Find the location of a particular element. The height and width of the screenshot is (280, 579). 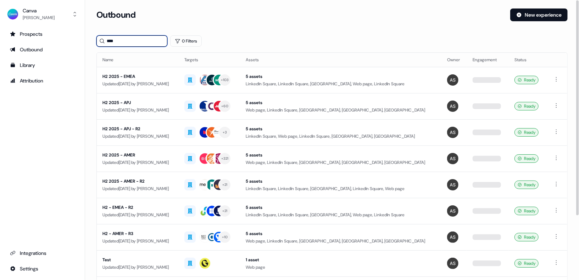

a: New experience is located at coordinates (539, 15).